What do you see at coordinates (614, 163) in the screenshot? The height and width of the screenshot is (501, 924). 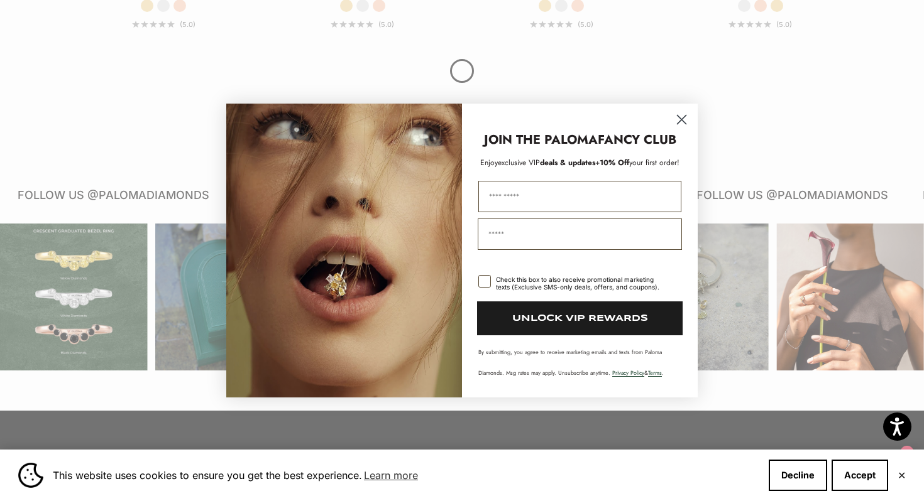 I see `span: 10% Off` at bounding box center [614, 163].